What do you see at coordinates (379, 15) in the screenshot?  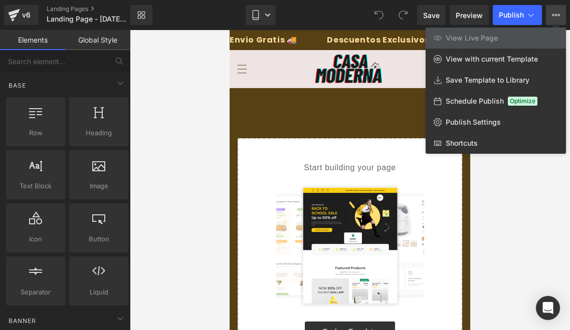 I see `button: Undo` at bounding box center [379, 15].